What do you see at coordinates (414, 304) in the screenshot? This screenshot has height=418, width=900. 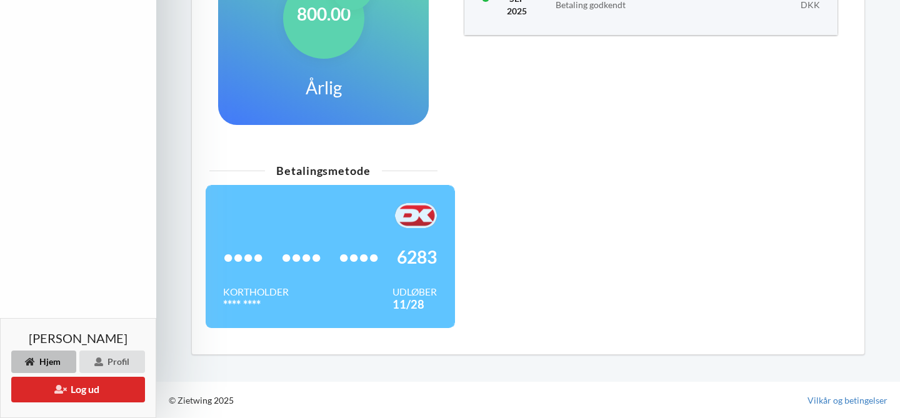 I see `div: 11/28` at bounding box center [414, 304].